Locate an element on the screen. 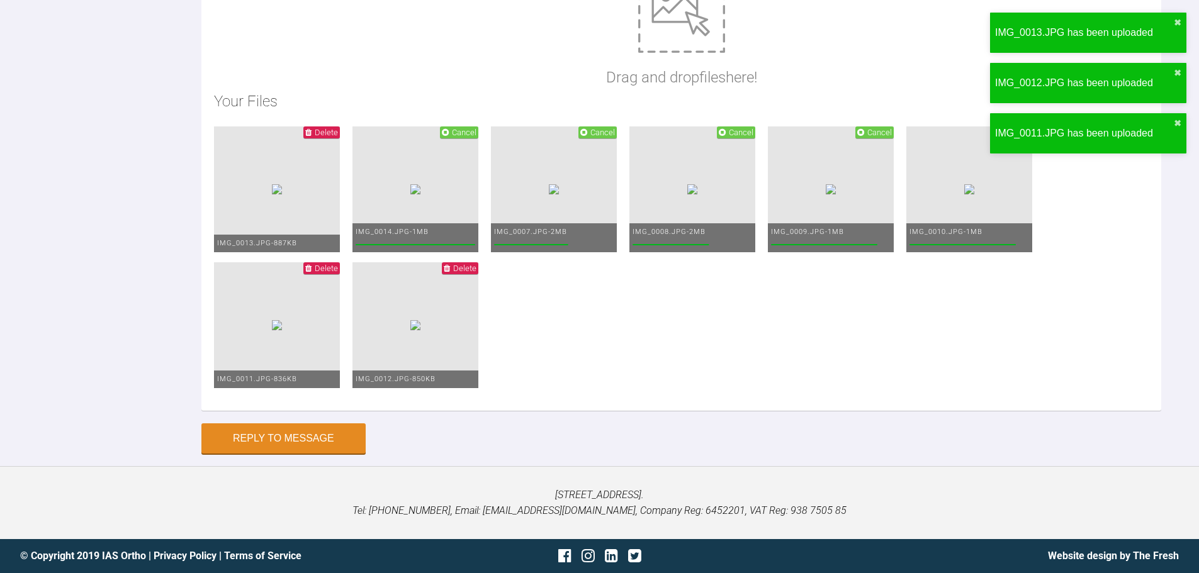 The width and height of the screenshot is (1199, 573). div: IMG_0013.JPG has been uploaded is located at coordinates (1084, 33).